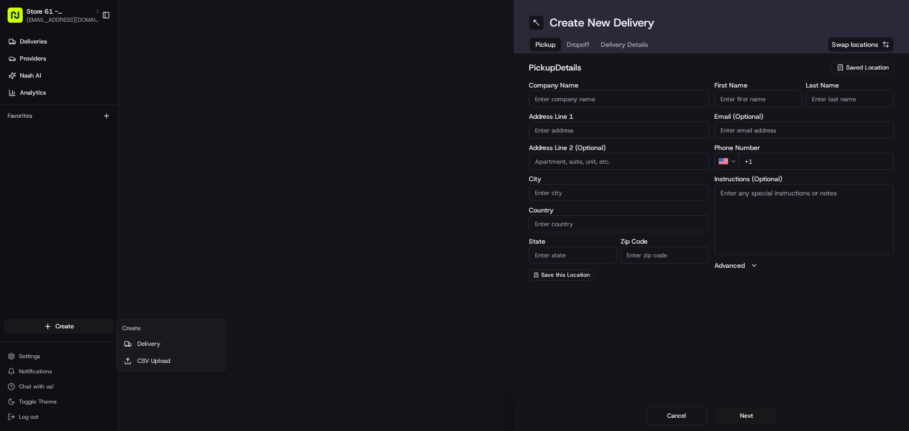 The image size is (909, 431). What do you see at coordinates (91, 45) in the screenshot?
I see `p: Welcome 👋` at bounding box center [91, 45].